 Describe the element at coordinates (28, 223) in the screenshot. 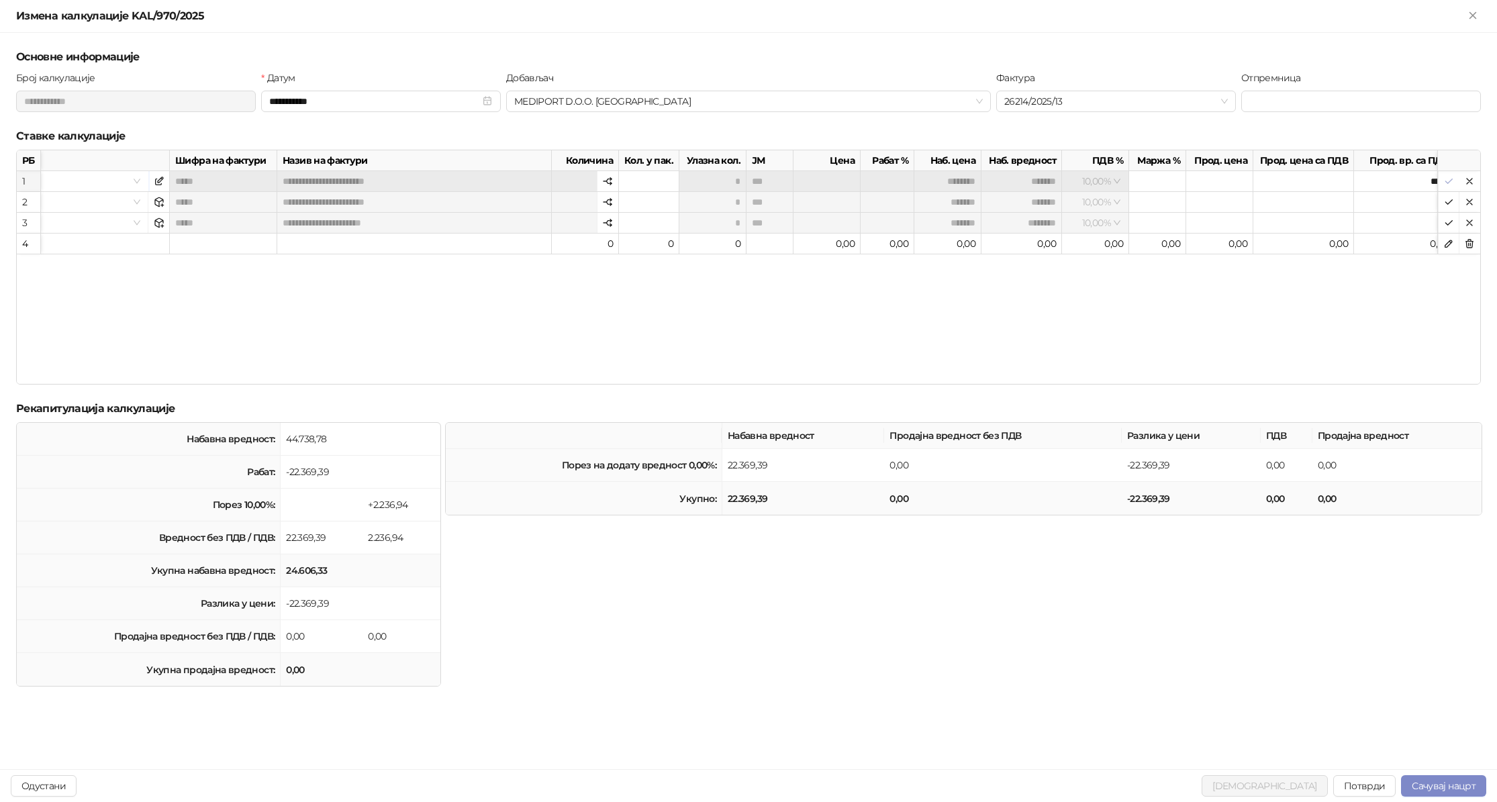

I see `div: 3` at that location.